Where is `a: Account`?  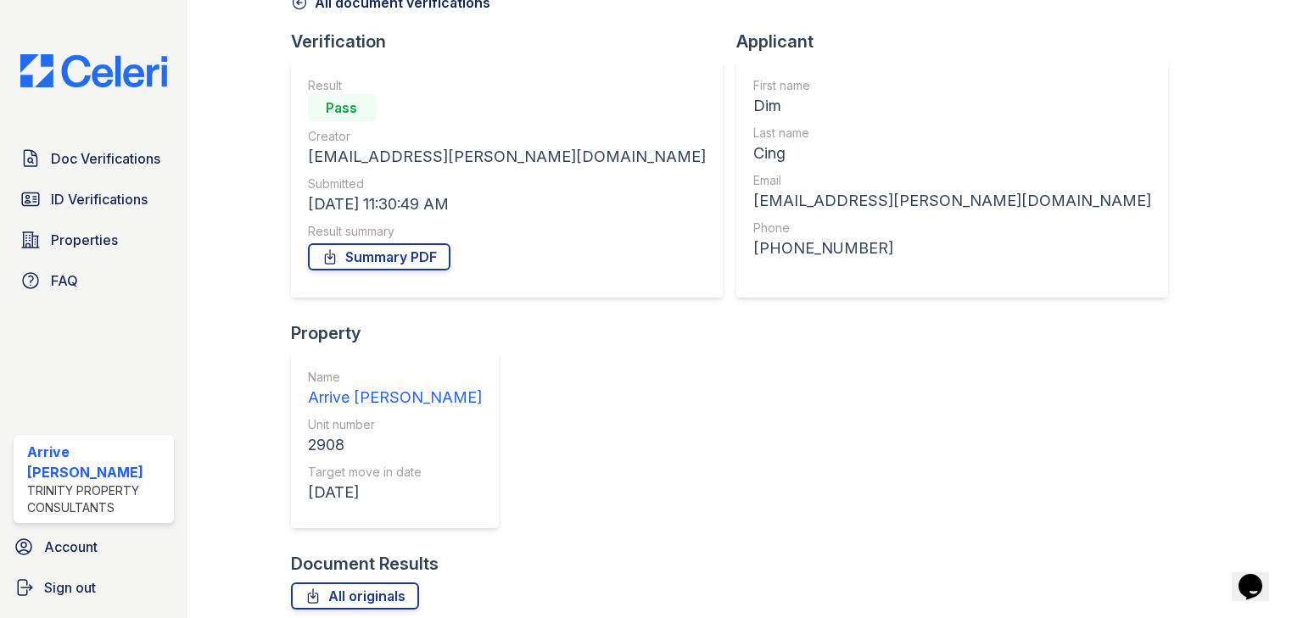
a: Account is located at coordinates (93, 547).